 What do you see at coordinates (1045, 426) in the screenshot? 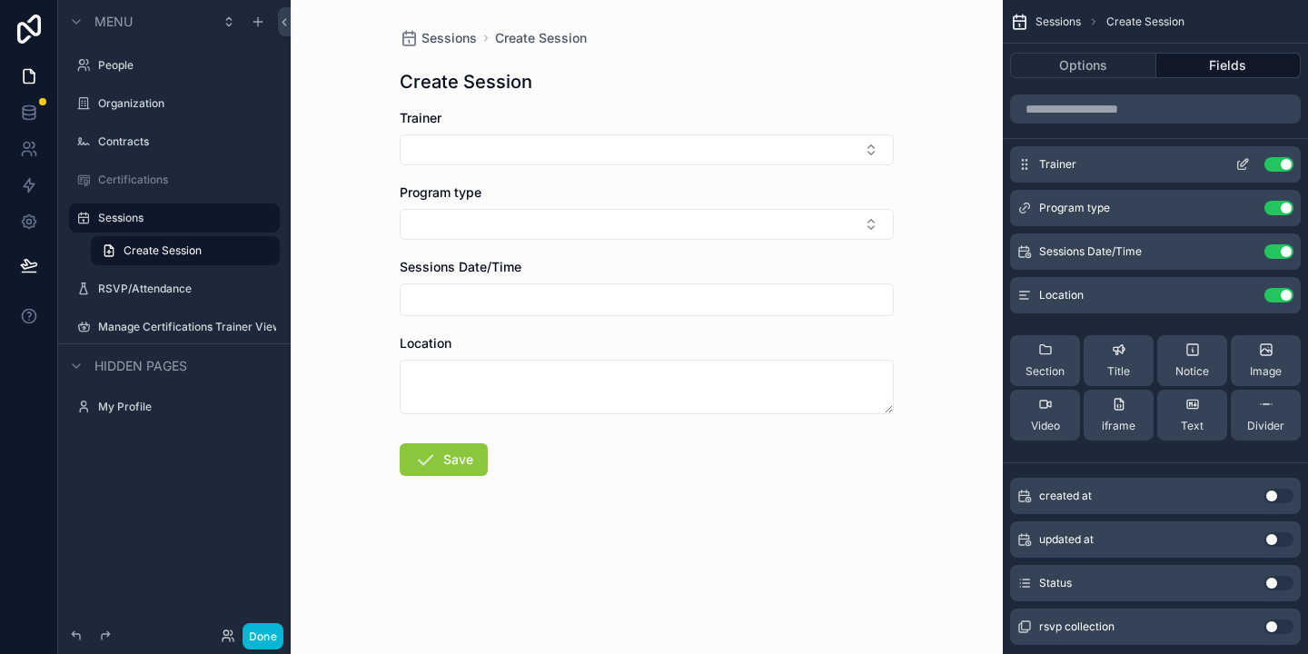
I see `span: Video` at bounding box center [1045, 426].